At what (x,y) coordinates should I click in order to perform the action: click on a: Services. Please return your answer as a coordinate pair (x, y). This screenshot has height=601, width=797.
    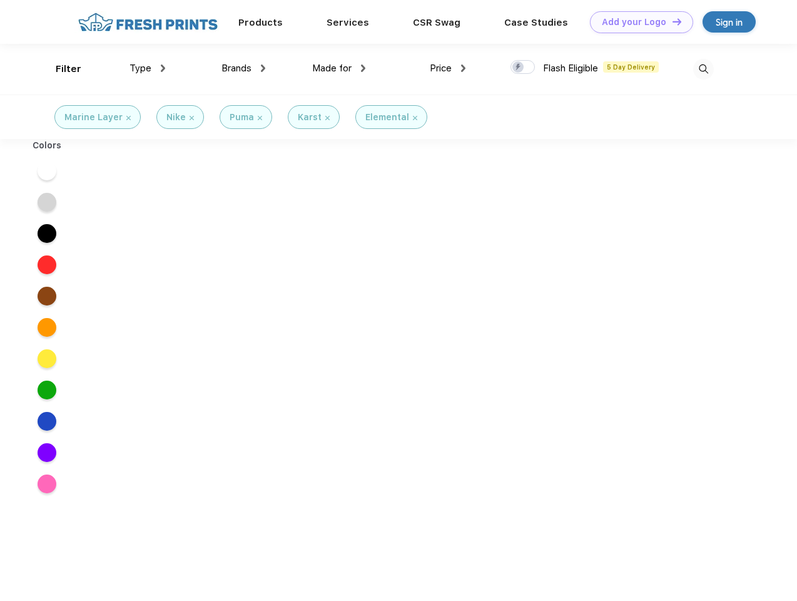
    Looking at the image, I should click on (348, 23).